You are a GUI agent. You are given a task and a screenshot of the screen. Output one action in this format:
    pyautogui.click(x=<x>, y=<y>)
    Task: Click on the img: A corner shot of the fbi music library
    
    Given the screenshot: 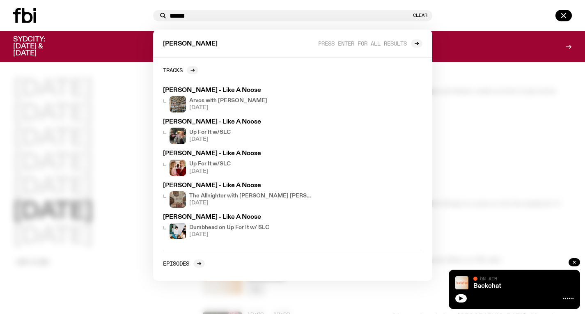 What is the action you would take?
    pyautogui.click(x=178, y=104)
    